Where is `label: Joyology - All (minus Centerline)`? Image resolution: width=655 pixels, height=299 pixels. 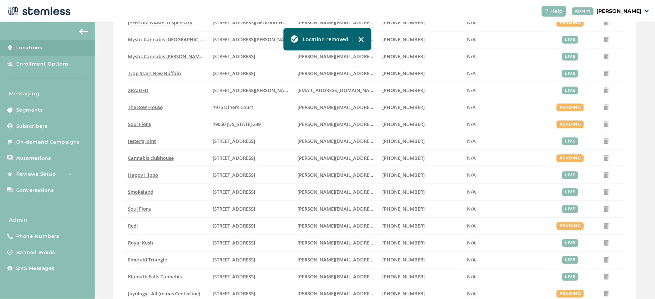
label: Joyology - All (minus Centerline) is located at coordinates (167, 294).